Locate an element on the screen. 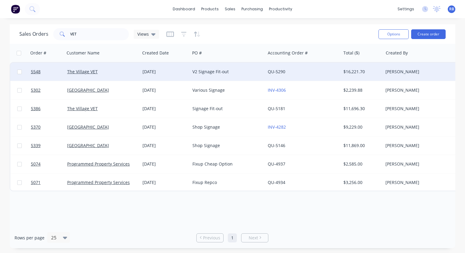 The image size is (465, 253). span: Rows per page is located at coordinates (29, 238).